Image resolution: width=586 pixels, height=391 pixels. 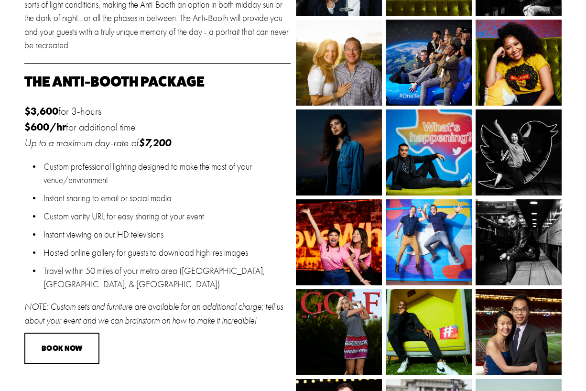 What do you see at coordinates (167, 216) in the screenshot?
I see `p: Custom vanity URL for easy sharing at your event` at bounding box center [167, 216].